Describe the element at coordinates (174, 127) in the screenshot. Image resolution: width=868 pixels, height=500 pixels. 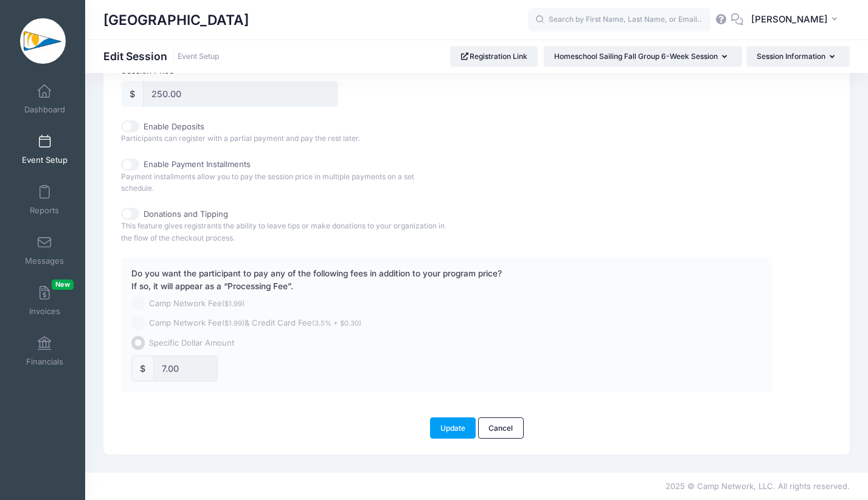
I see `label: Enable Deposits` at that location.